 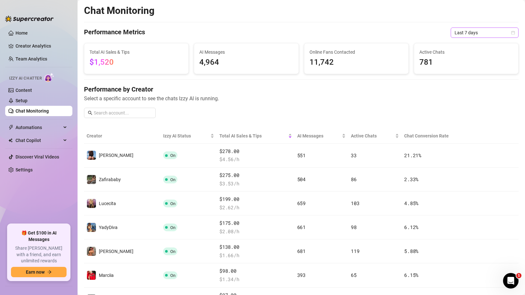 What do you see at coordinates (353, 227) in the screenshot?
I see `span: 98` at bounding box center [353, 227].